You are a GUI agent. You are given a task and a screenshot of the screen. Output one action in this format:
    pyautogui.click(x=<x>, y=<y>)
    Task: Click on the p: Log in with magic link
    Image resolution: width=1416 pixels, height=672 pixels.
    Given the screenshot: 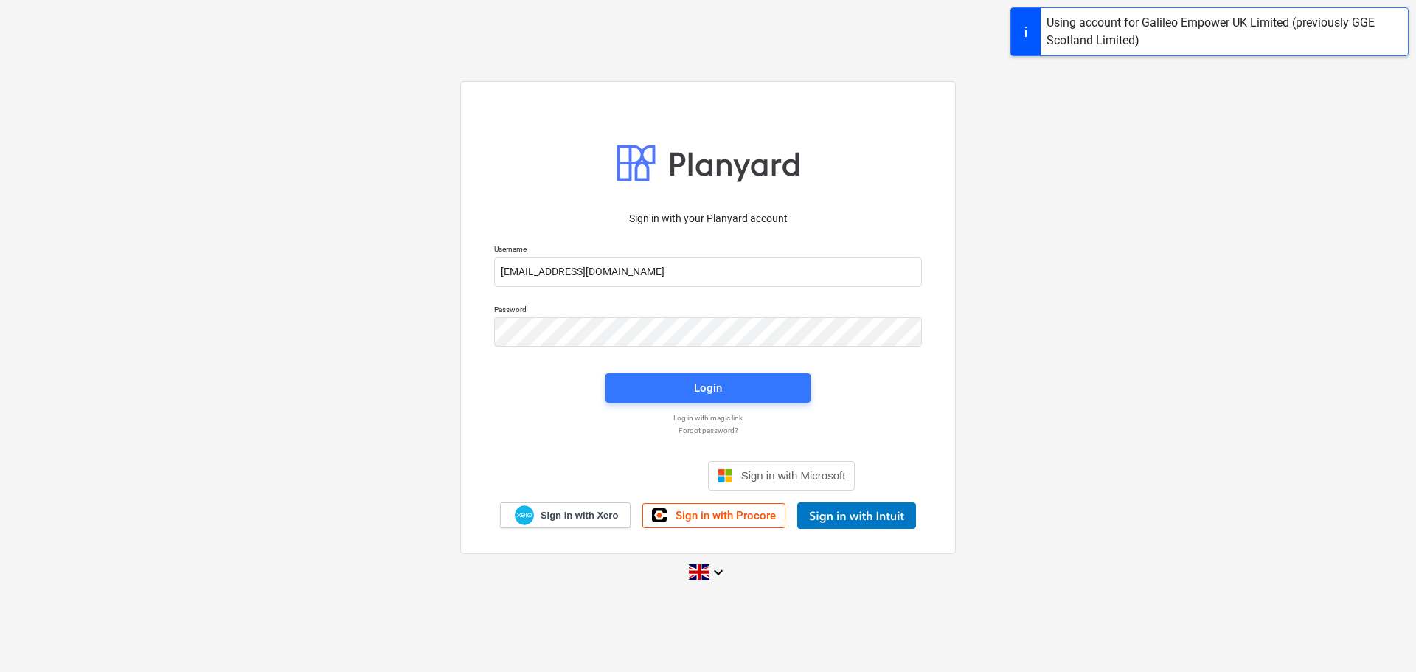 What is the action you would take?
    pyautogui.click(x=708, y=417)
    